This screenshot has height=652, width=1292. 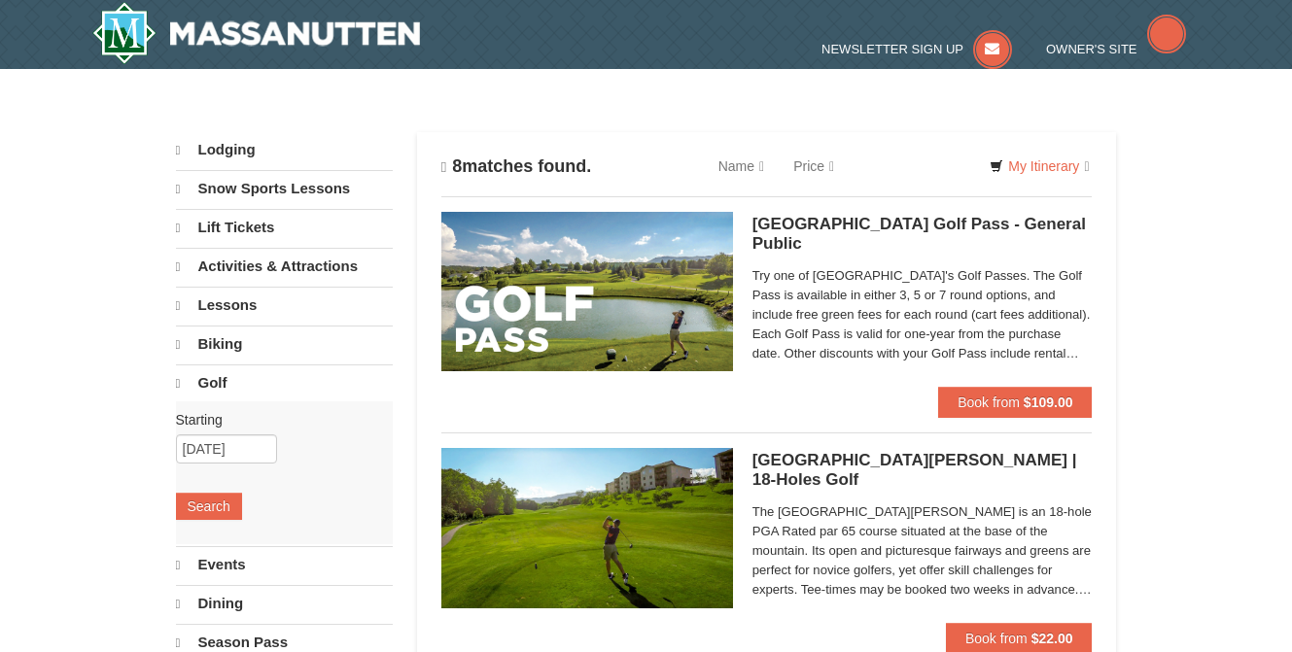 I want to click on a: Activities & Attractions, so click(x=284, y=266).